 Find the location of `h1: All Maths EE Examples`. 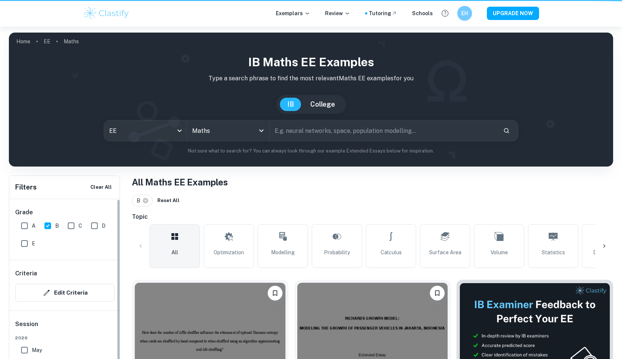

h1: All Maths EE Examples is located at coordinates (372, 182).